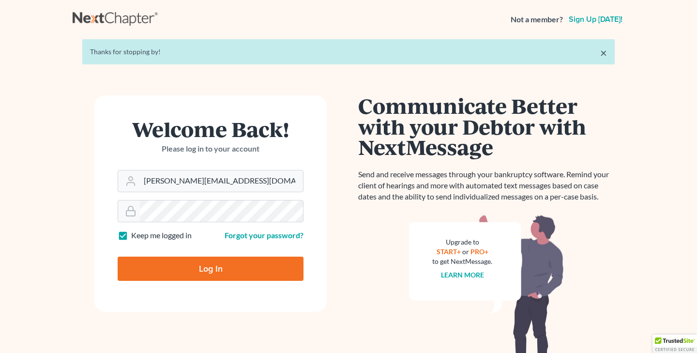 The width and height of the screenshot is (697, 353). I want to click on div: to get NextMessage., so click(462, 261).